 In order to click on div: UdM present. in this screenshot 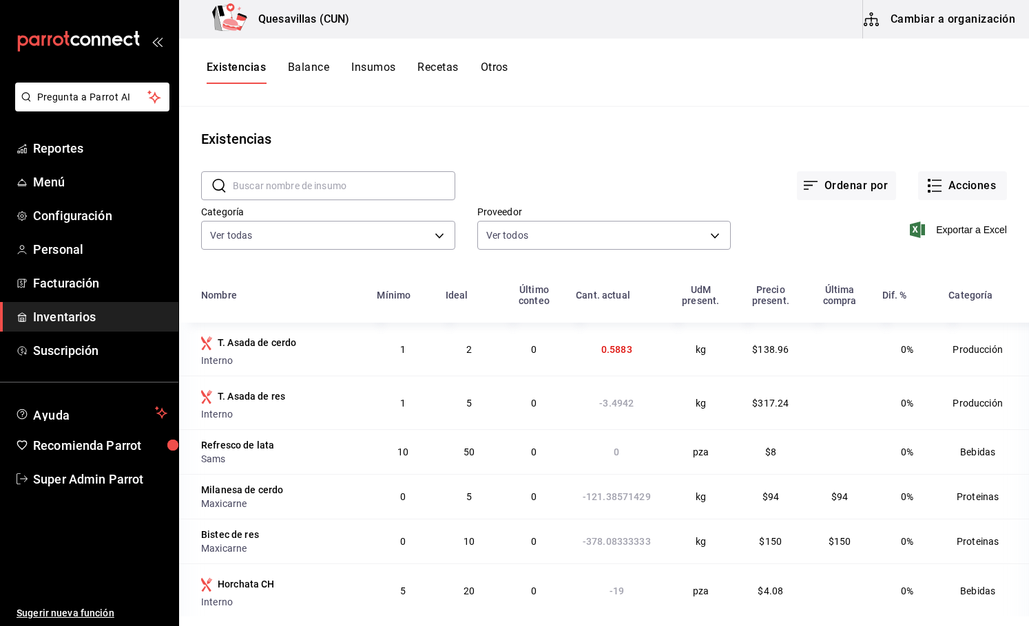, I will do `click(701, 295)`.